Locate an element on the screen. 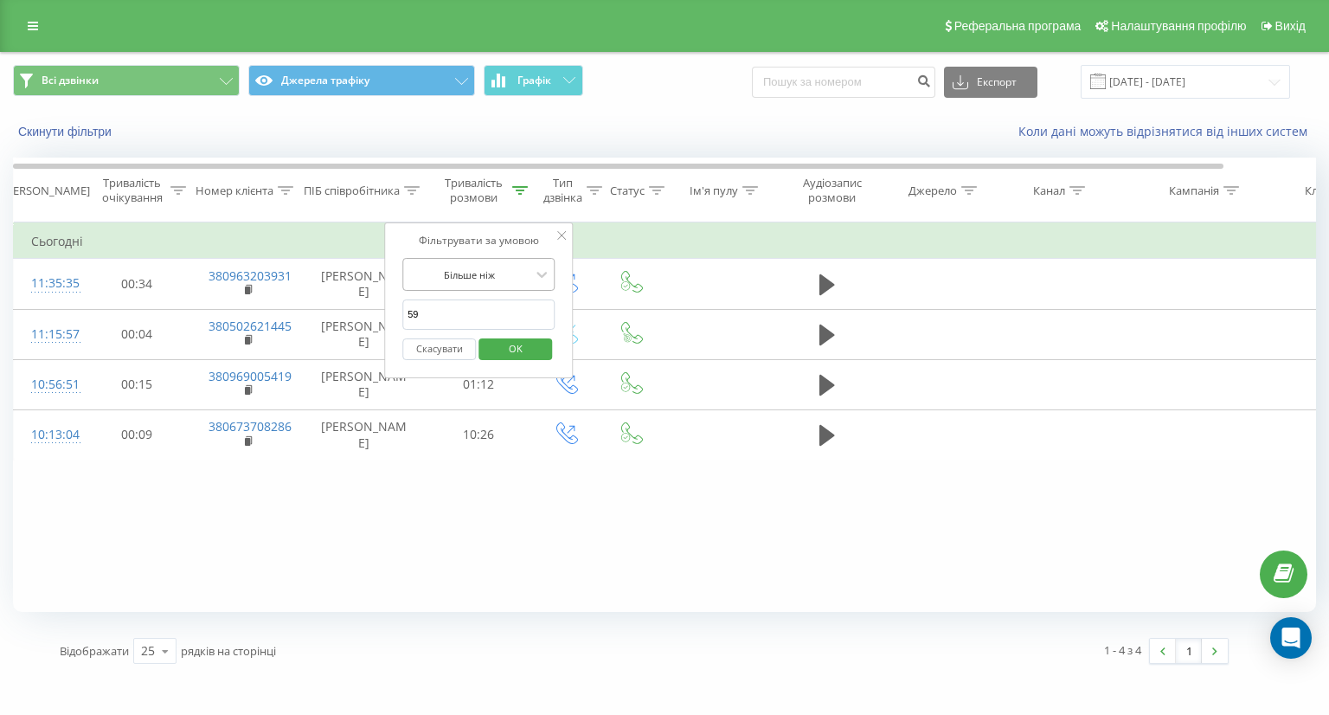 The width and height of the screenshot is (1329, 715). div: ПІБ співробітника is located at coordinates (351, 190).